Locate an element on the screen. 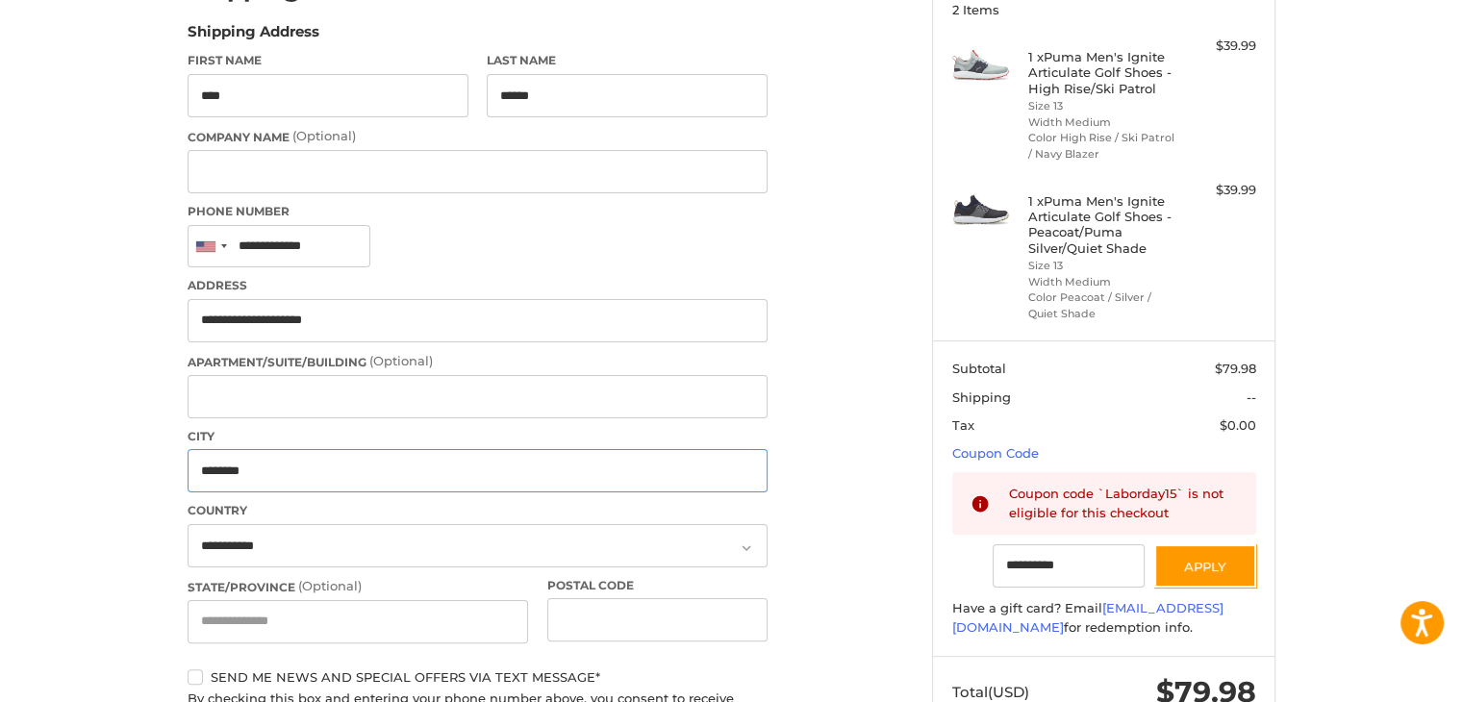 The height and width of the screenshot is (702, 1463). h4: 1 x Puma Men's Ignite Articulate Golf Shoes - Peacoat/Puma Silver/Quiet Shade is located at coordinates (1101, 224).